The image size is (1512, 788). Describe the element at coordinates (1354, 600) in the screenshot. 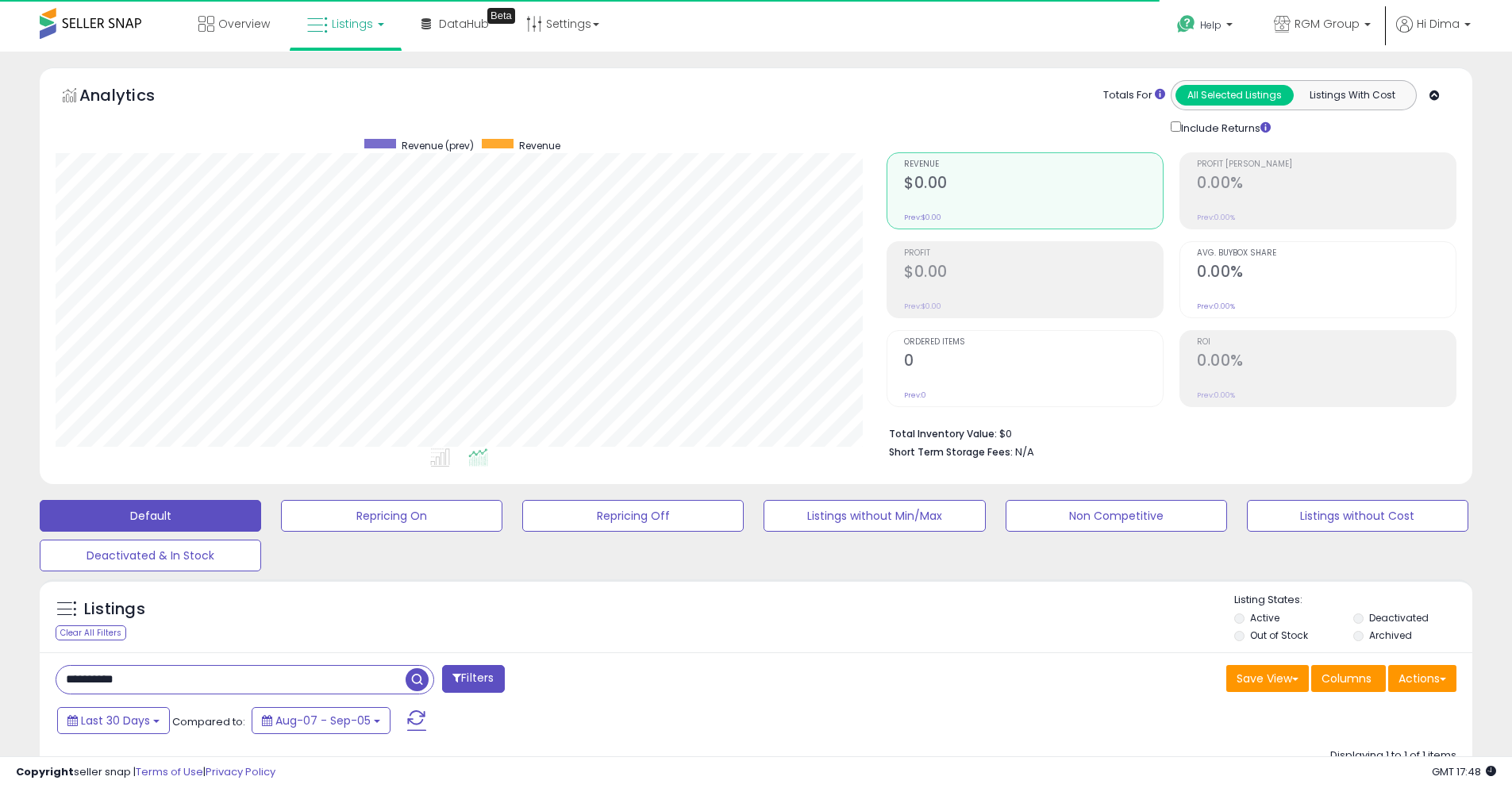

I see `p: Listing States:` at that location.